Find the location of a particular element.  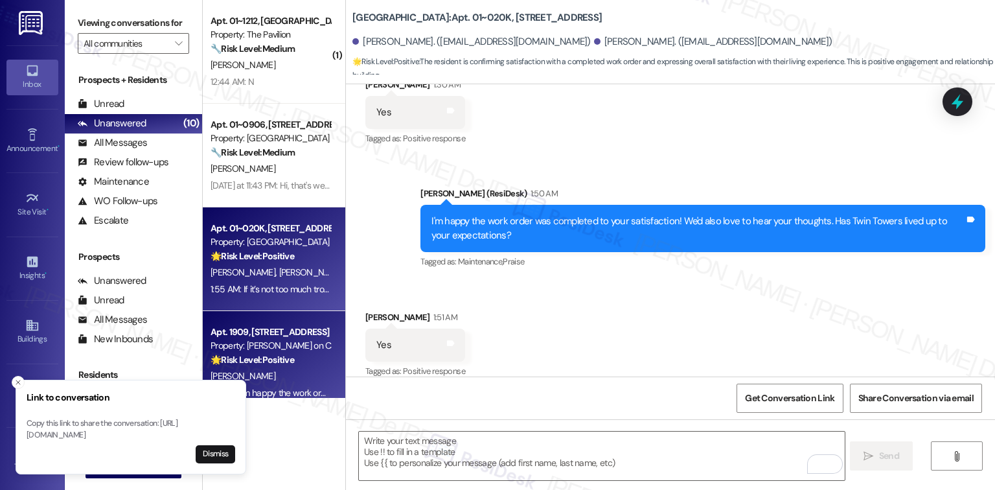

span: Praise is located at coordinates (513, 261).